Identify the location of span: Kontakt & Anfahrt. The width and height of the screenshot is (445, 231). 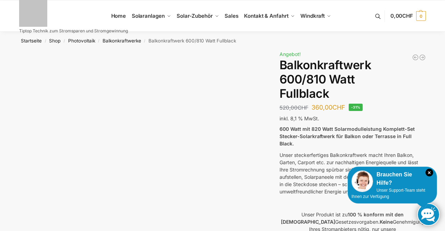
(266, 16).